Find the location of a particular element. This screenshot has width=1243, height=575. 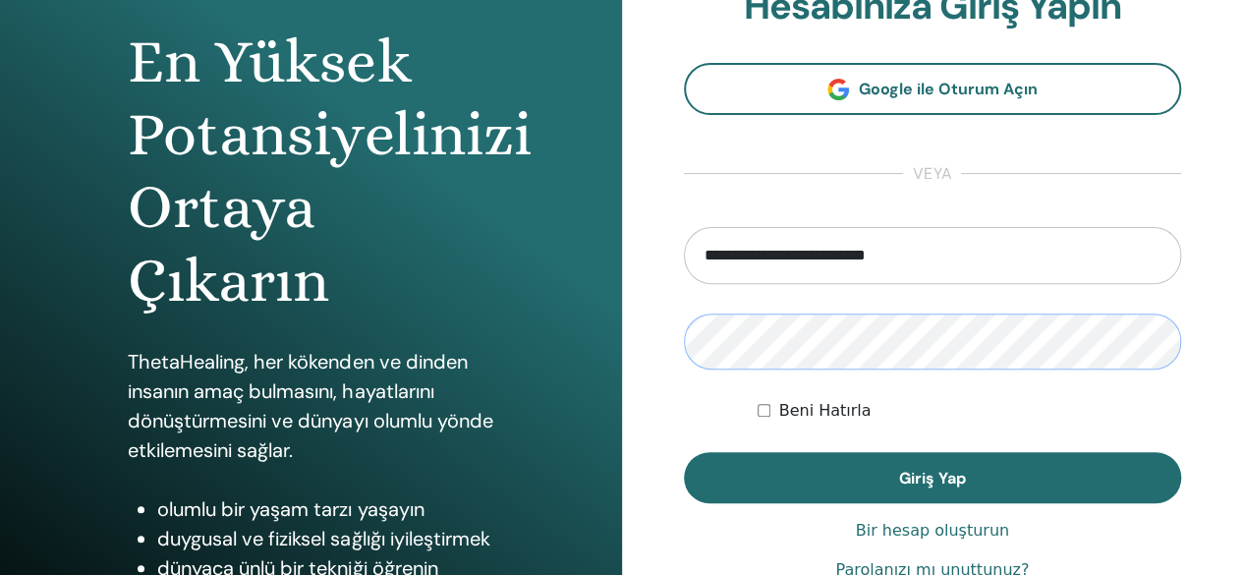

a: Google ile Oturum Açın is located at coordinates (933, 88).